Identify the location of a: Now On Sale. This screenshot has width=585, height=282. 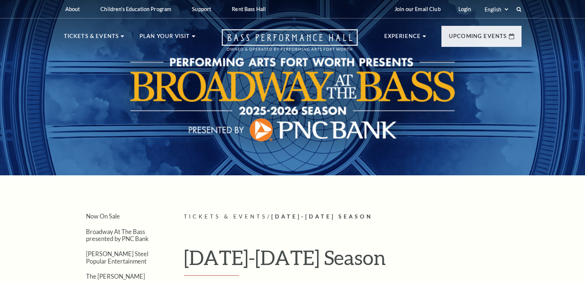
(103, 216).